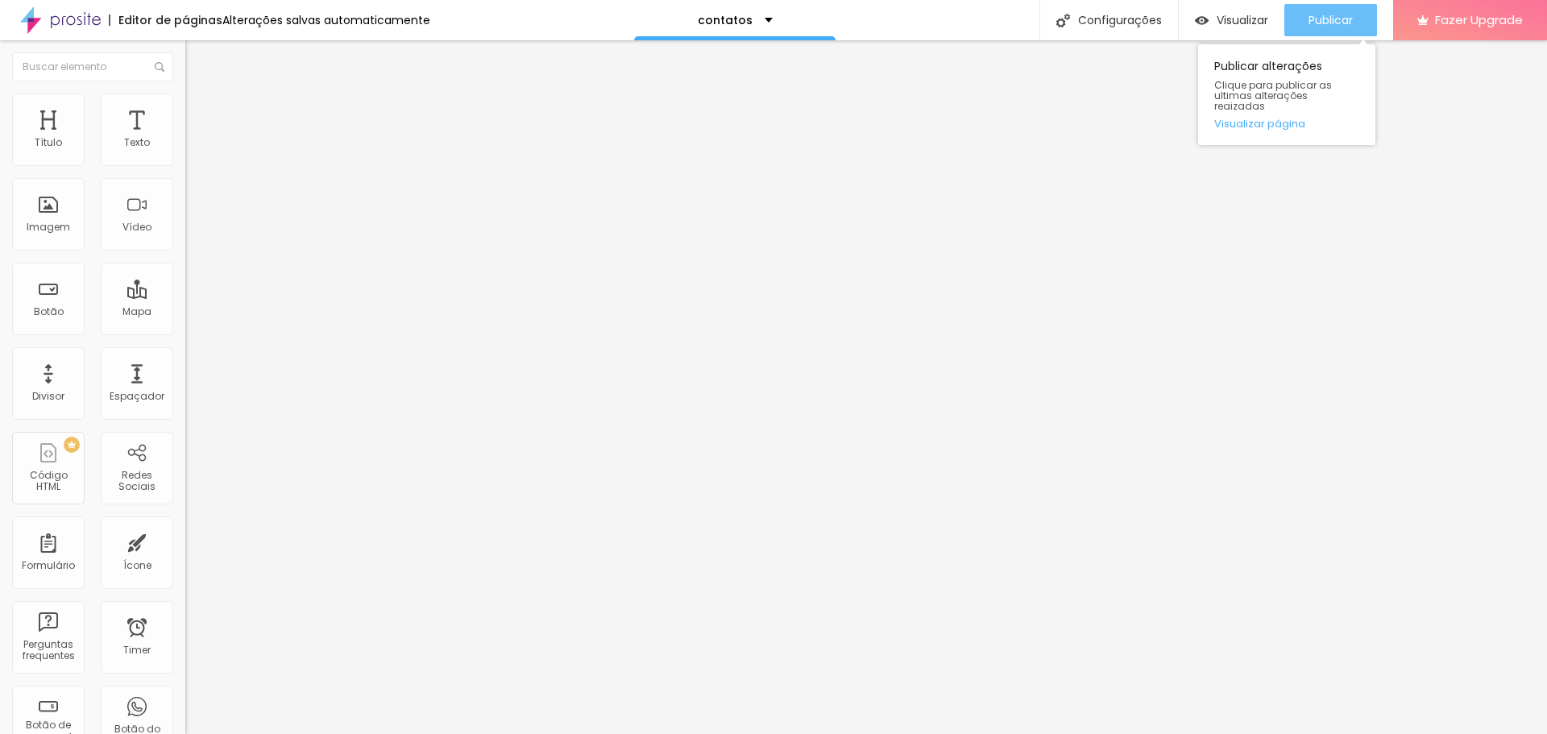 Image resolution: width=1547 pixels, height=734 pixels. Describe the element at coordinates (48, 227) in the screenshot. I see `div: Imagem` at that location.